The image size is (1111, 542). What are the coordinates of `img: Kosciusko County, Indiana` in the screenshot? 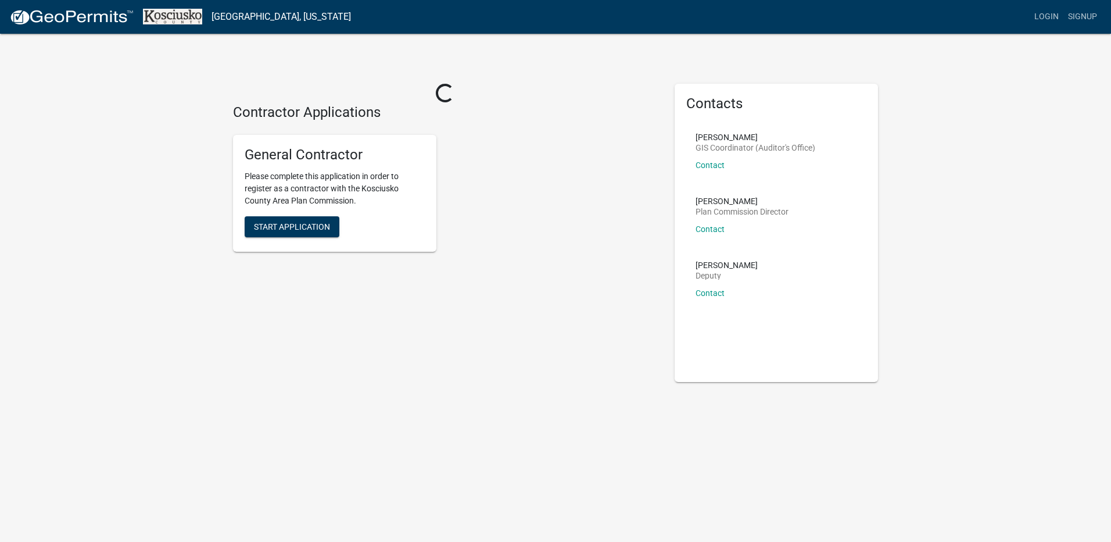 It's located at (173, 16).